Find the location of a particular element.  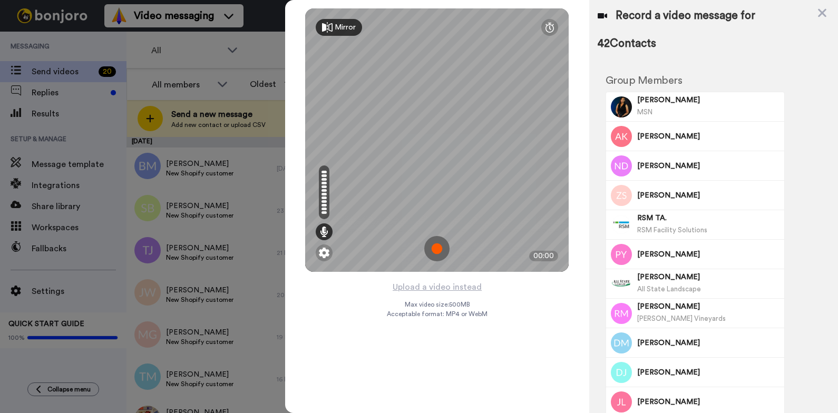

img: Image of Alexander Krug is located at coordinates (622, 137).